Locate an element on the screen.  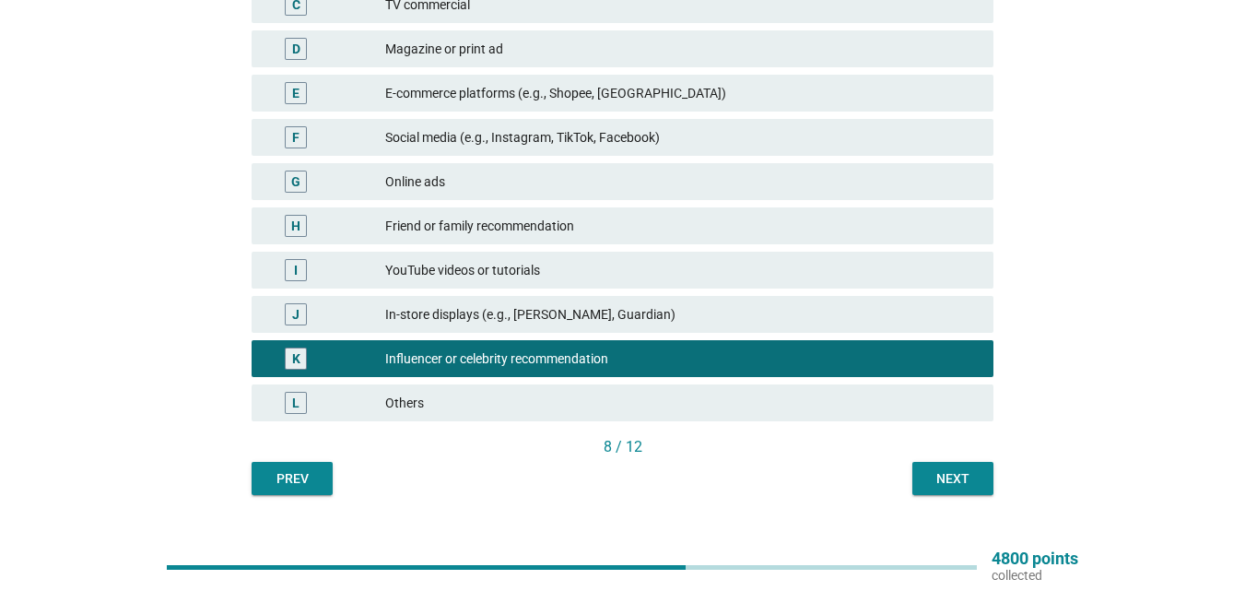
div: H is located at coordinates (296, 226).